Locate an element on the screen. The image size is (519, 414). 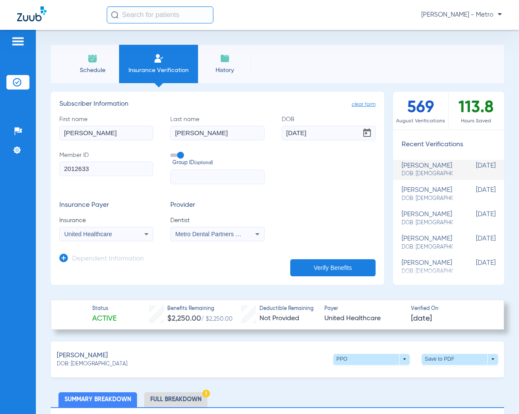
input: First name is located at coordinates (106, 133).